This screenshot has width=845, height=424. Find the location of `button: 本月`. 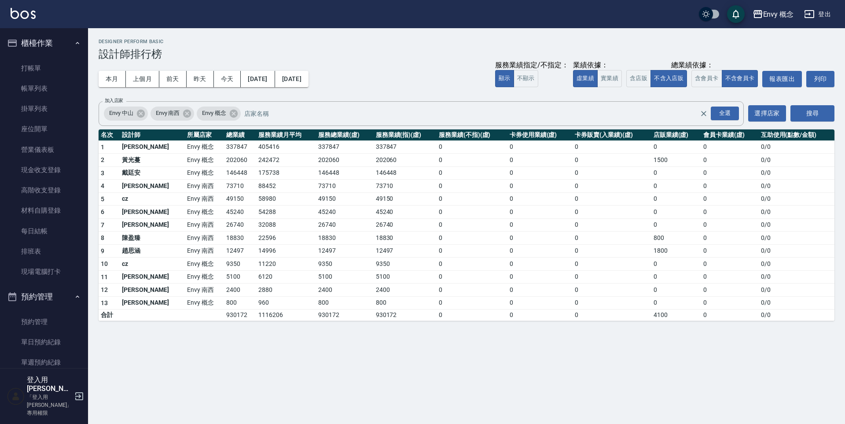

button: 本月 is located at coordinates (112, 79).